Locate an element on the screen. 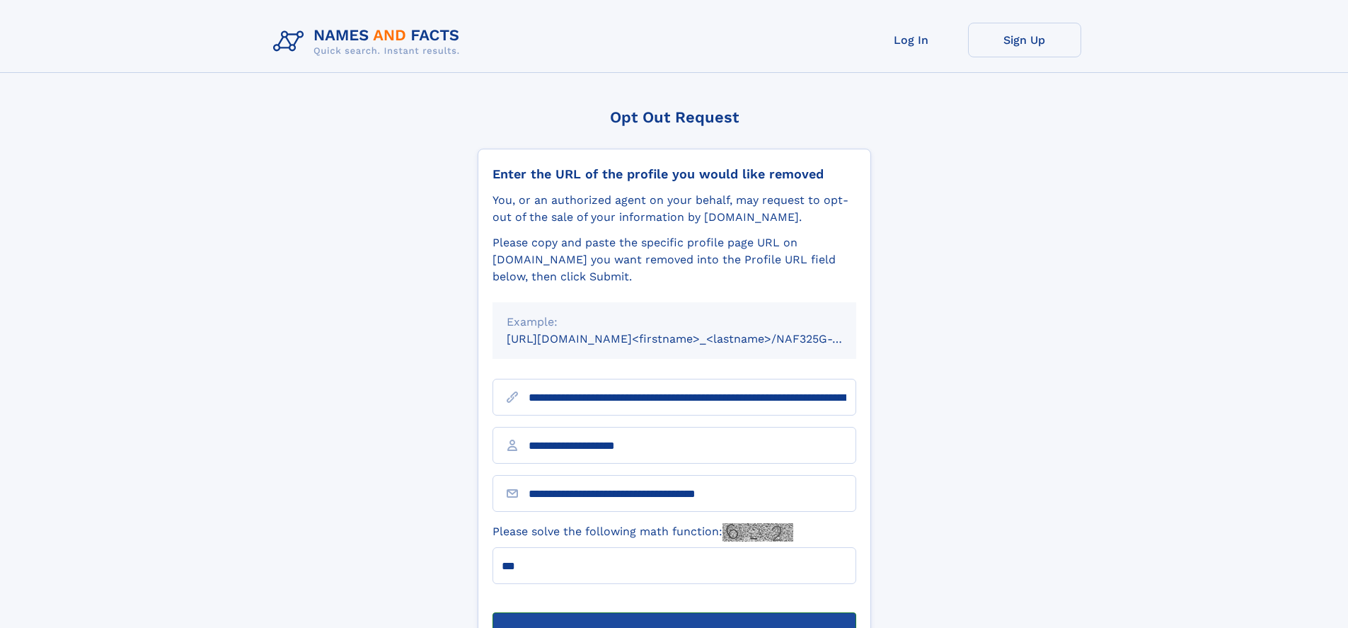 The image size is (1348, 628). a: Log In is located at coordinates (911, 40).